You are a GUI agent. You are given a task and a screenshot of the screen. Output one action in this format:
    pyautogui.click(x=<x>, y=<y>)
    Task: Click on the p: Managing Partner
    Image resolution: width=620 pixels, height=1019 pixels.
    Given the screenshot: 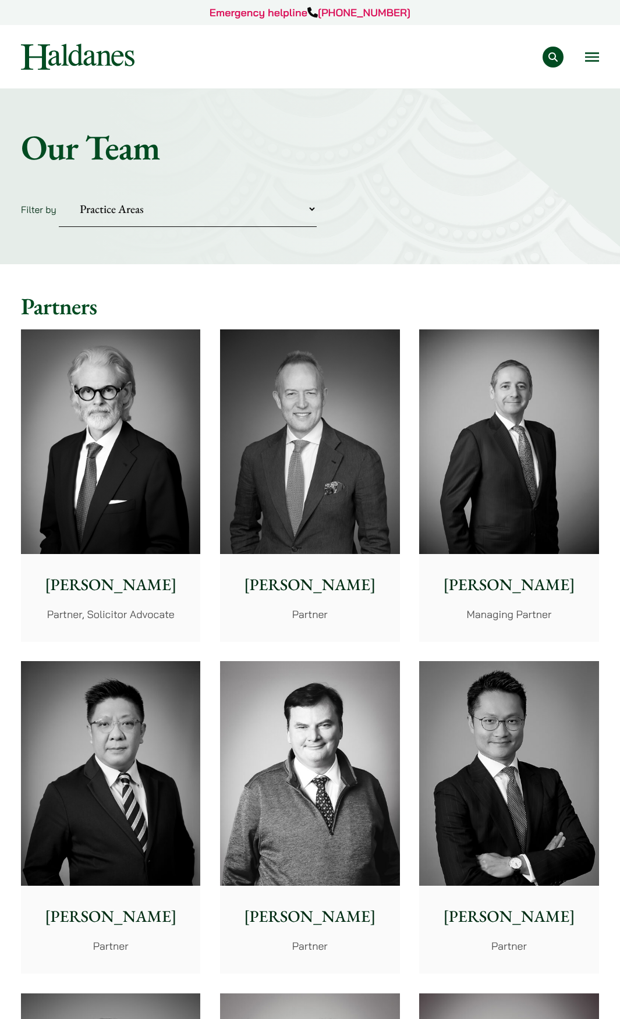 What is the action you would take?
    pyautogui.click(x=509, y=614)
    